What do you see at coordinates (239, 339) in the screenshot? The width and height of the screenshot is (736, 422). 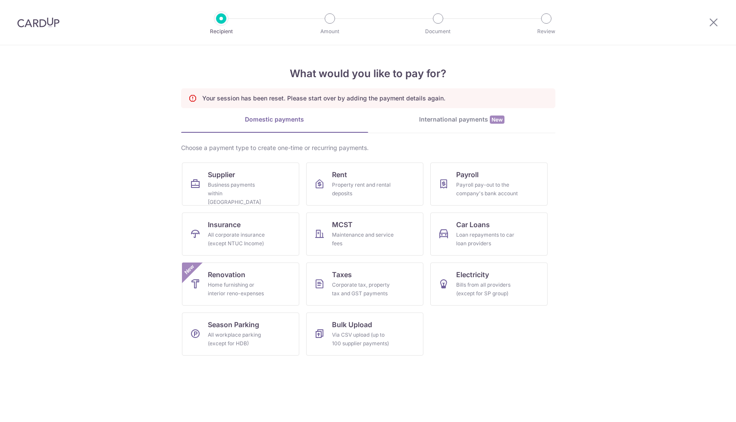 I see `div: All workplace parking (except for HDB)` at bounding box center [239, 339].